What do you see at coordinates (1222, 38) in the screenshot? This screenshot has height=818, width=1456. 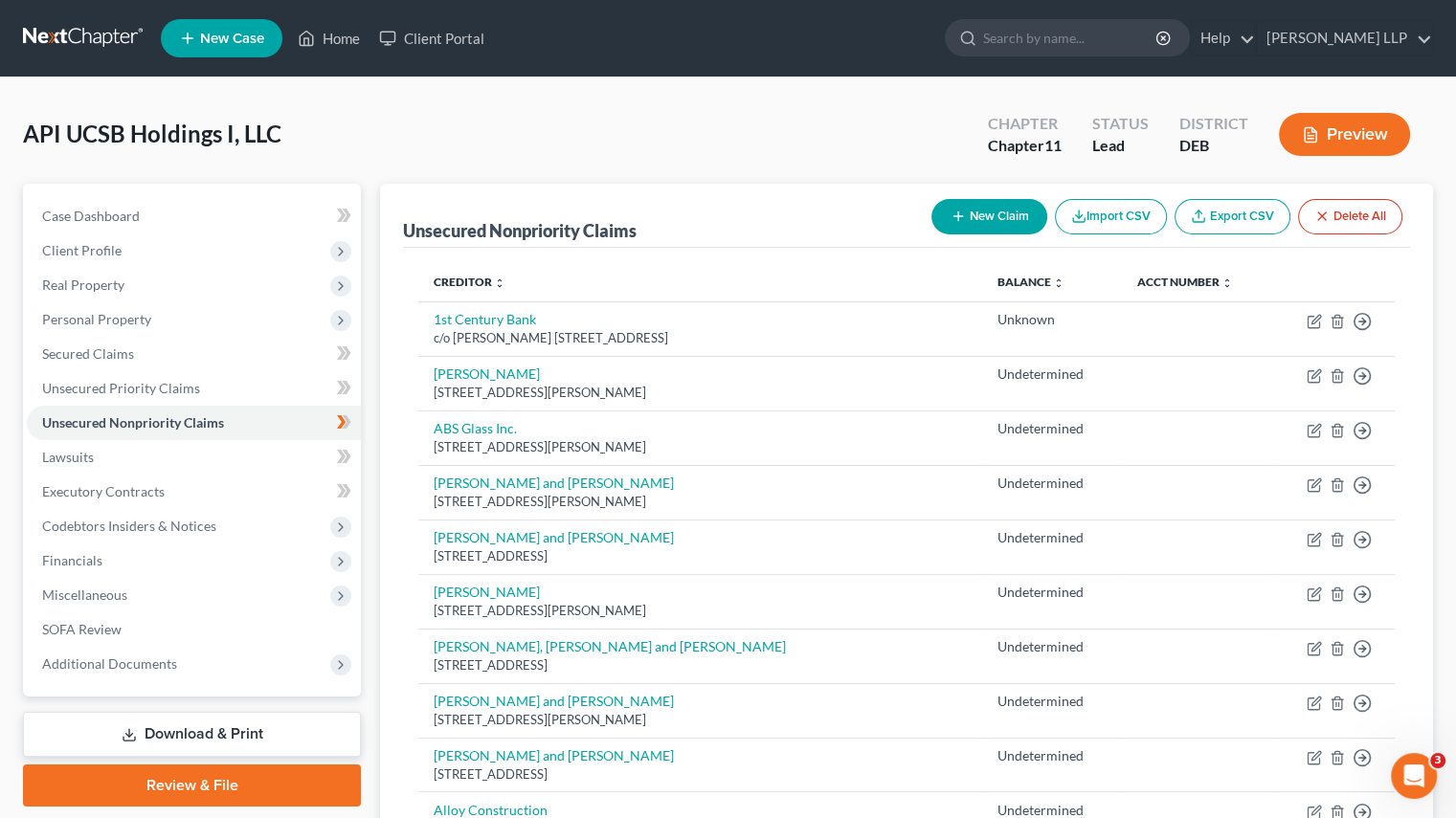 I see `a: Help` at bounding box center [1222, 38].